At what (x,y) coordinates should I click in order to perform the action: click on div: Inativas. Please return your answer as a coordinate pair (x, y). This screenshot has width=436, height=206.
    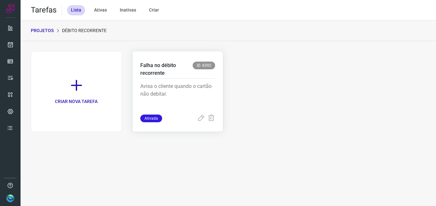
    Looking at the image, I should click on (128, 10).